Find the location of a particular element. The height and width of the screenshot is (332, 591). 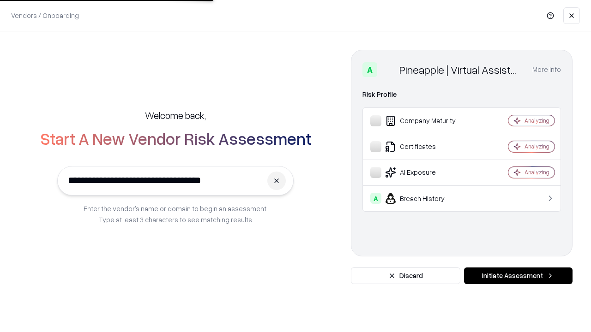

p: Vendors / Onboarding is located at coordinates (45, 15).